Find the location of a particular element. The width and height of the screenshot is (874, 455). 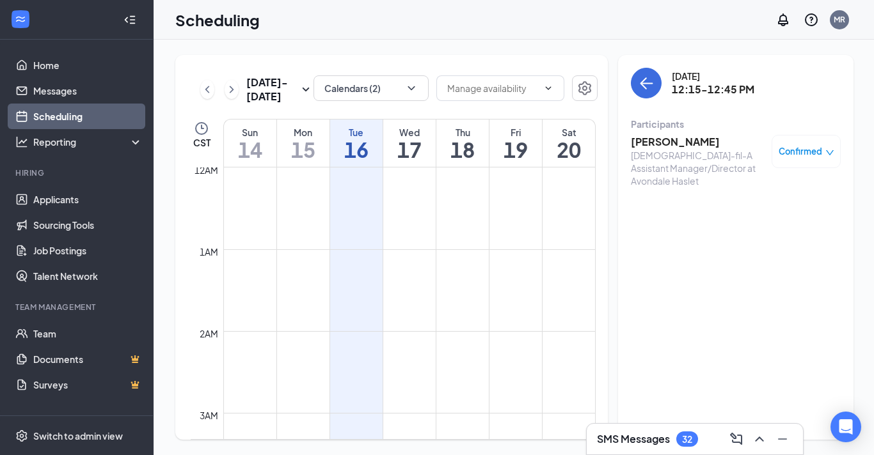

svg: Clock is located at coordinates (201, 129).